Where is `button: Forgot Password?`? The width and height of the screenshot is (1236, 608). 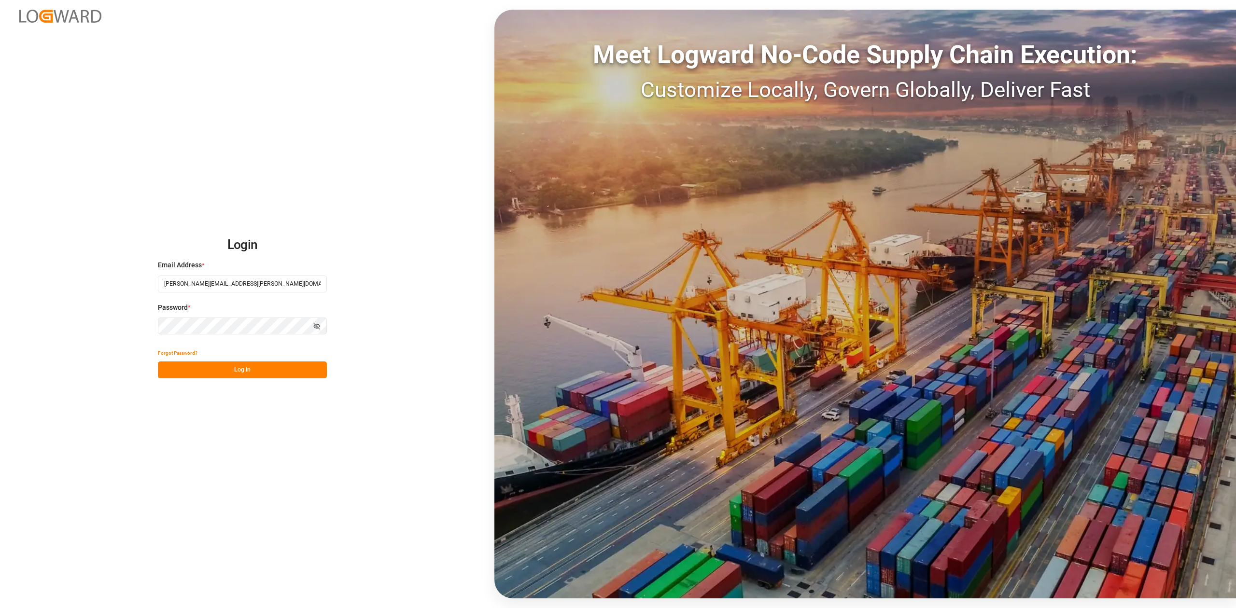
button: Forgot Password? is located at coordinates (178, 353).